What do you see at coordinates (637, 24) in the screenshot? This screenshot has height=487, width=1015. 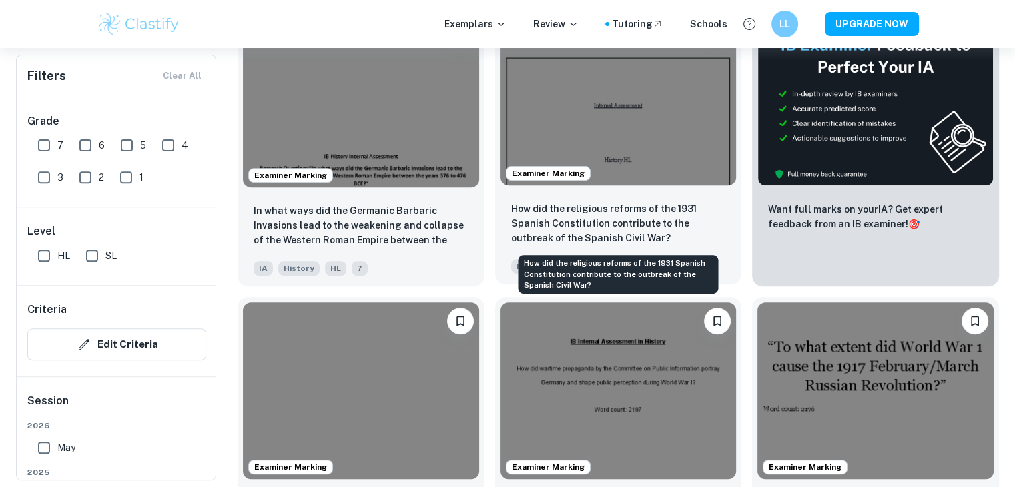 I see `a: Tutoring` at bounding box center [637, 24].